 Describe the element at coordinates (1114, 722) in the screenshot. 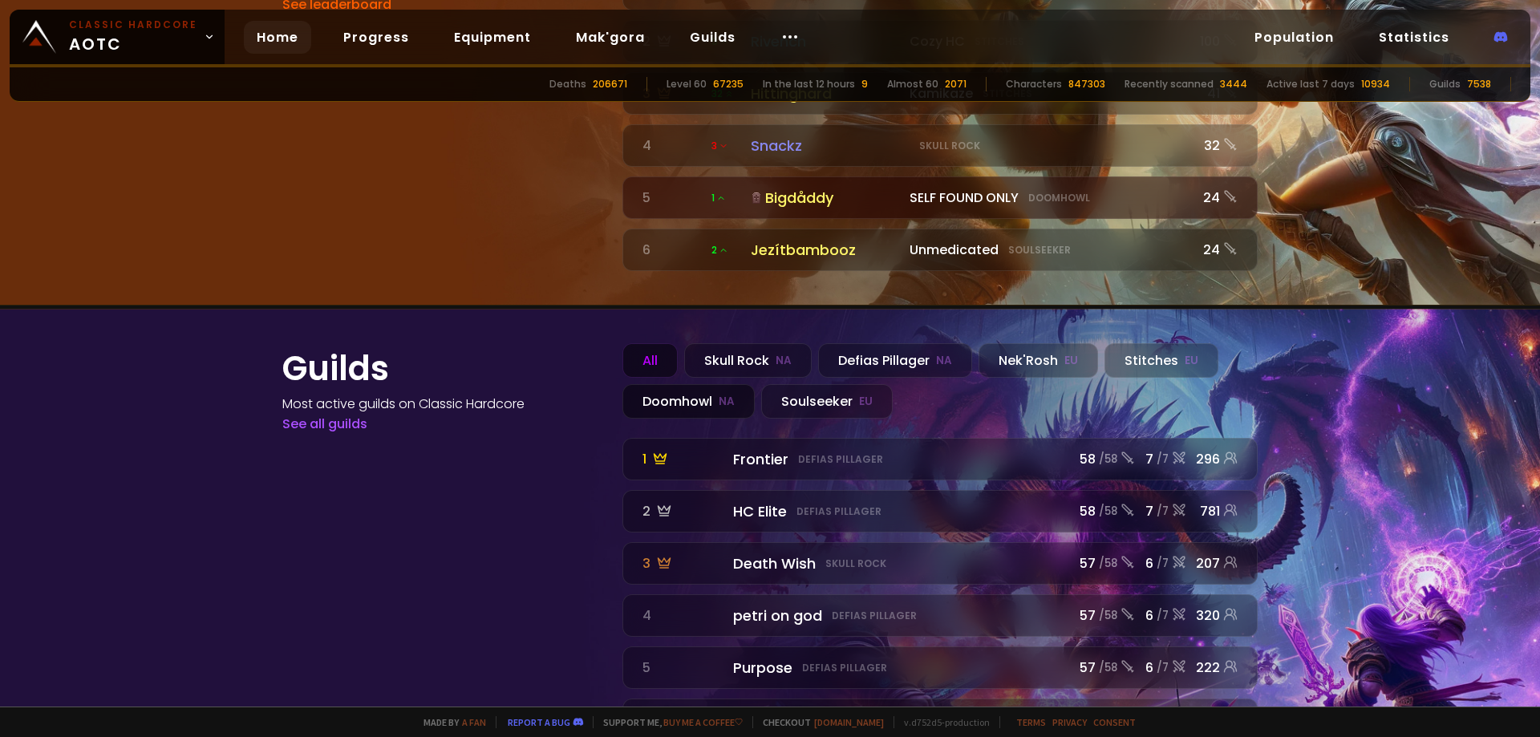

I see `a: Consent` at that location.